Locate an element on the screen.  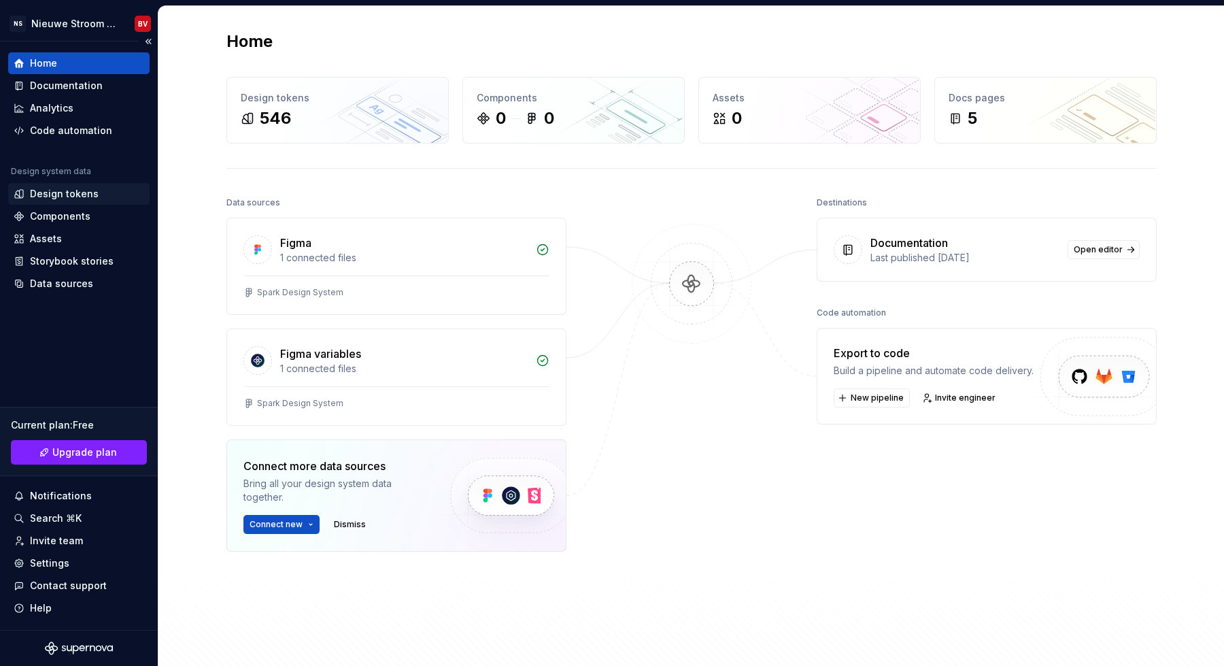
a: Invite engineer is located at coordinates (960, 398).